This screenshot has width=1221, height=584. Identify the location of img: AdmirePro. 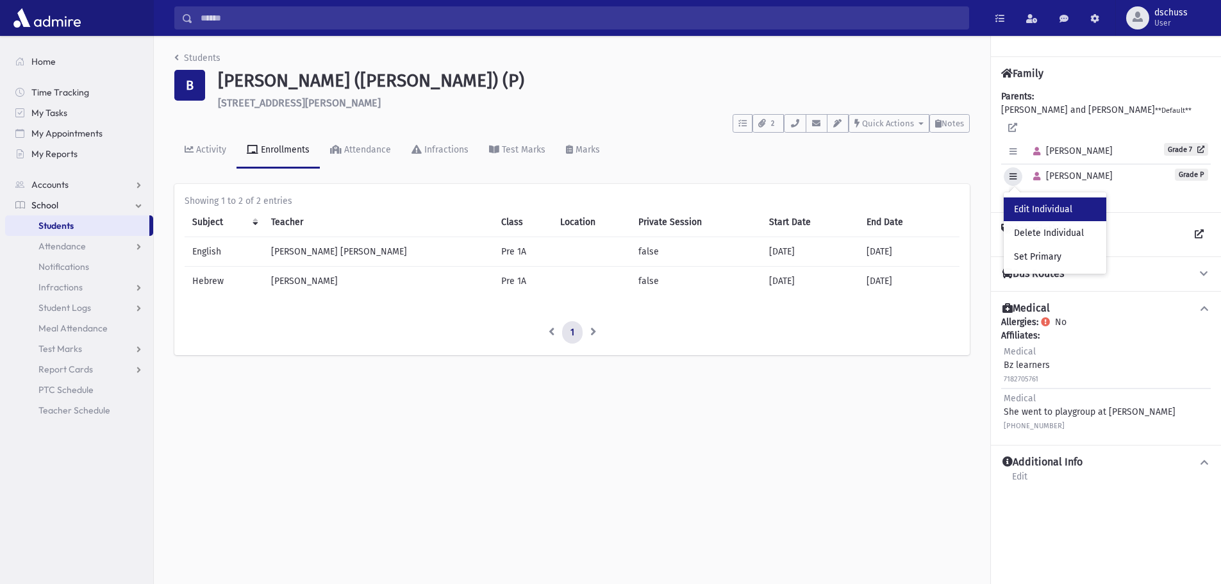
(47, 18).